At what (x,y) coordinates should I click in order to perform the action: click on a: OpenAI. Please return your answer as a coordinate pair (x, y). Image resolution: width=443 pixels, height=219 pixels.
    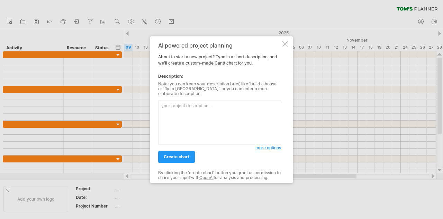
    Looking at the image, I should click on (206, 177).